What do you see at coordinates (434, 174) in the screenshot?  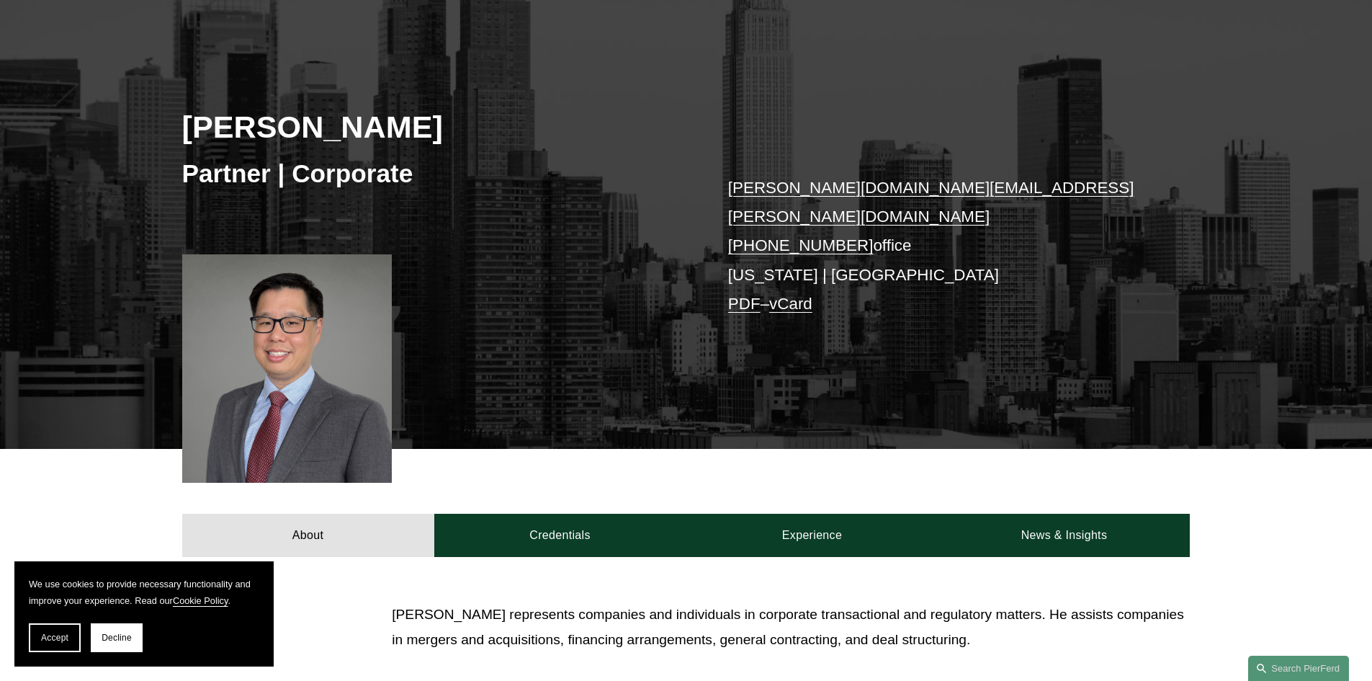 I see `h3: Partner | Corporate` at bounding box center [434, 174].